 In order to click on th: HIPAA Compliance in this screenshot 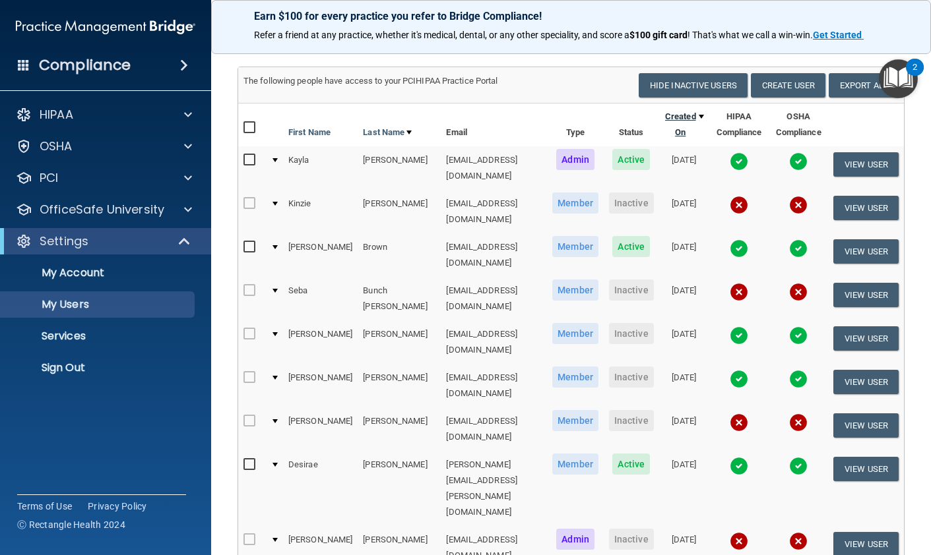, I will do `click(739, 125)`.